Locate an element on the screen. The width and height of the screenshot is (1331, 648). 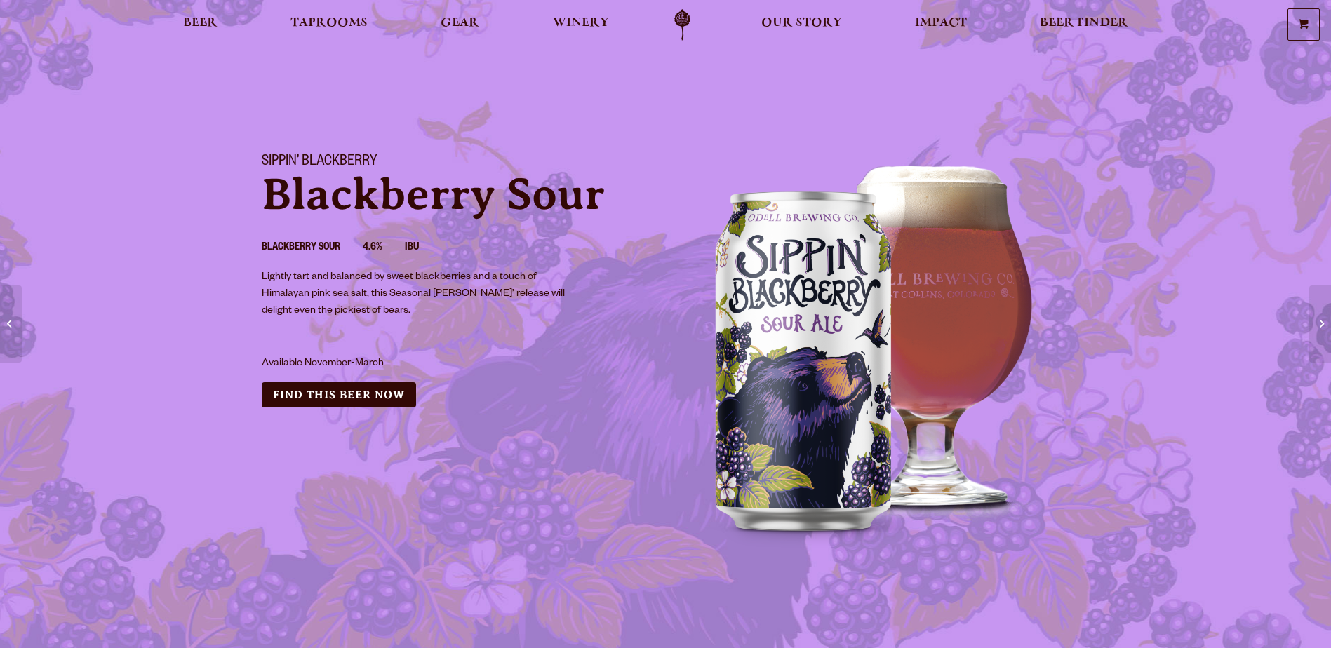
span: Taprooms is located at coordinates (329, 23).